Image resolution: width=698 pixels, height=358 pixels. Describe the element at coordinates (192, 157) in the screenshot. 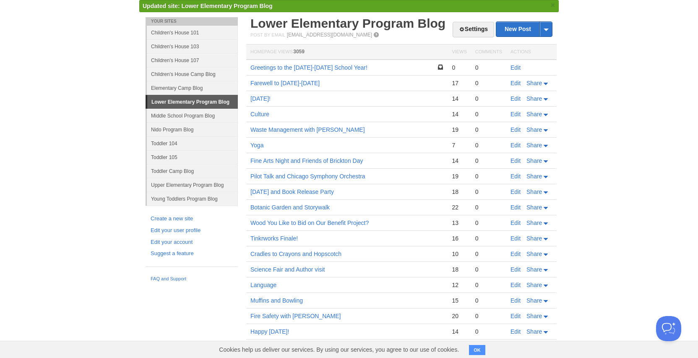

I see `a: Toddler 105` at that location.